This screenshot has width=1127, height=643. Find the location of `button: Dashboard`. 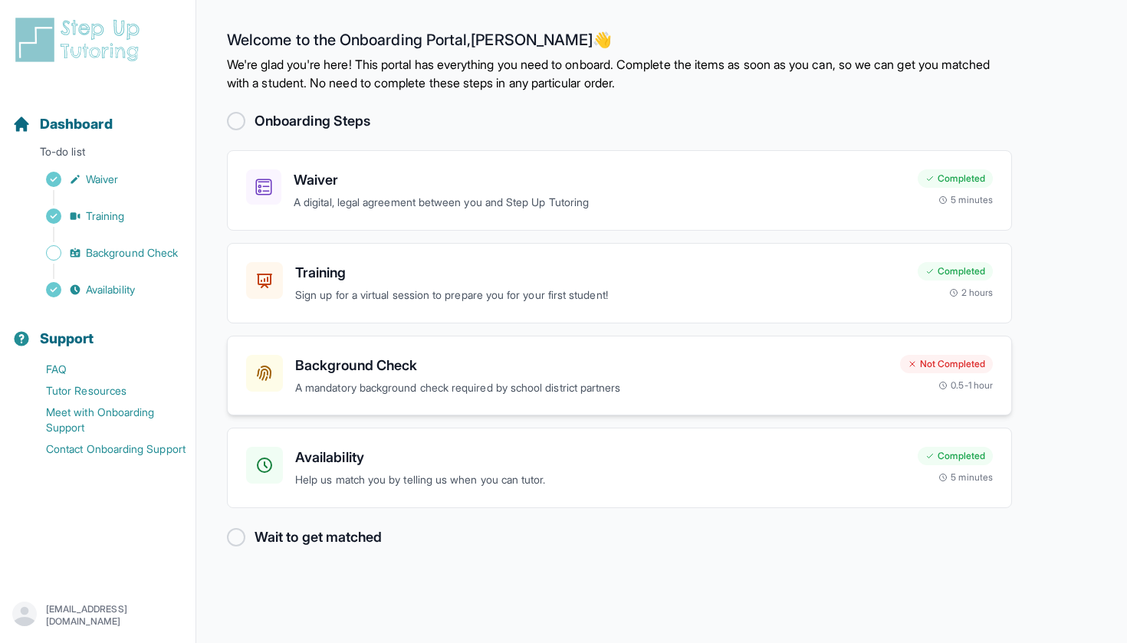

button: Dashboard is located at coordinates (97, 115).